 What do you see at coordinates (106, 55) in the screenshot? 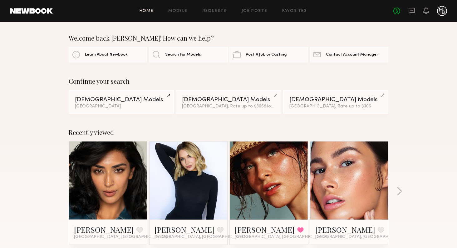
I see `span: Learn About Newbook` at bounding box center [106, 55].